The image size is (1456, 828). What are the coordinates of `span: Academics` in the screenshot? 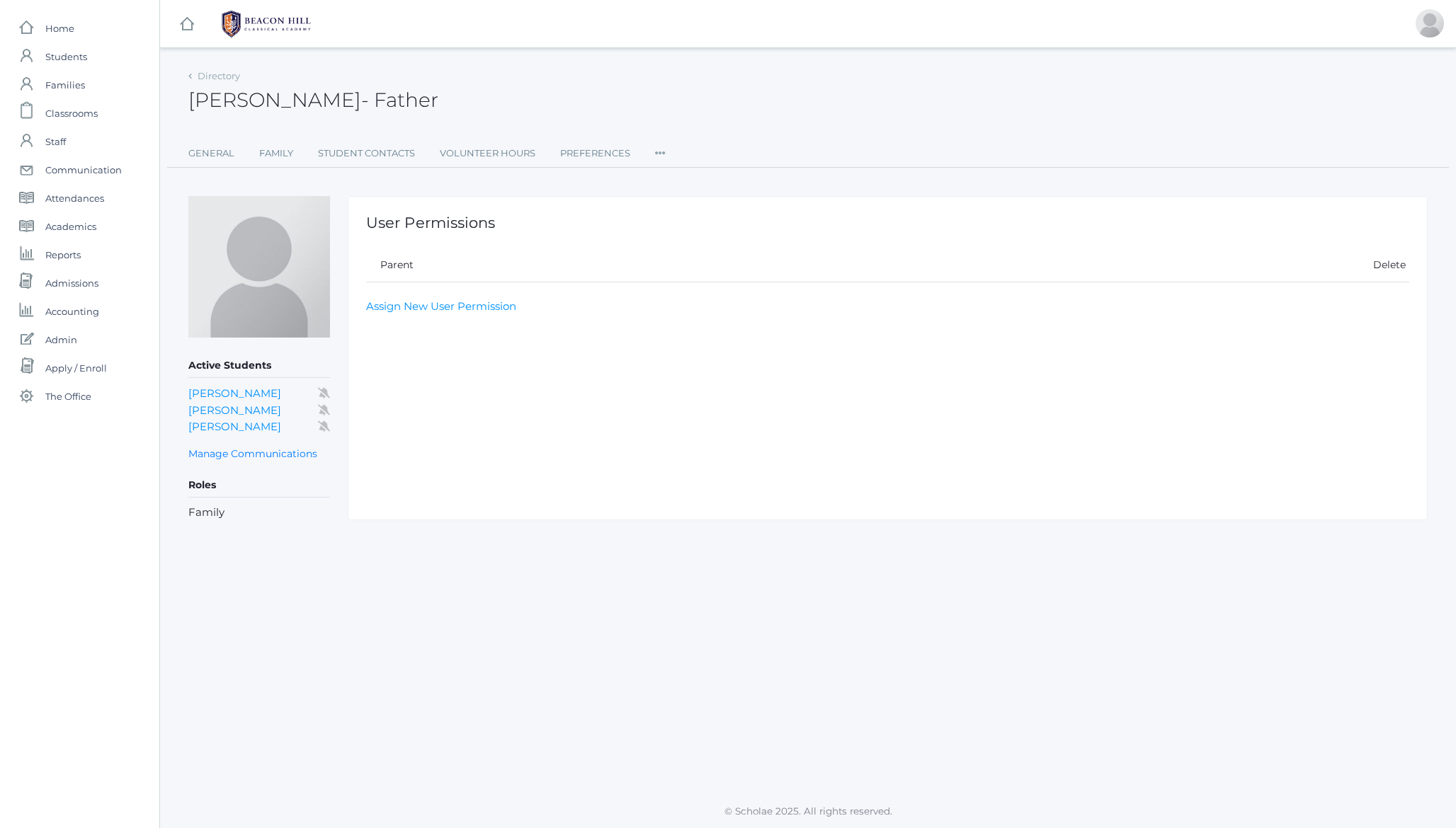 It's located at (71, 226).